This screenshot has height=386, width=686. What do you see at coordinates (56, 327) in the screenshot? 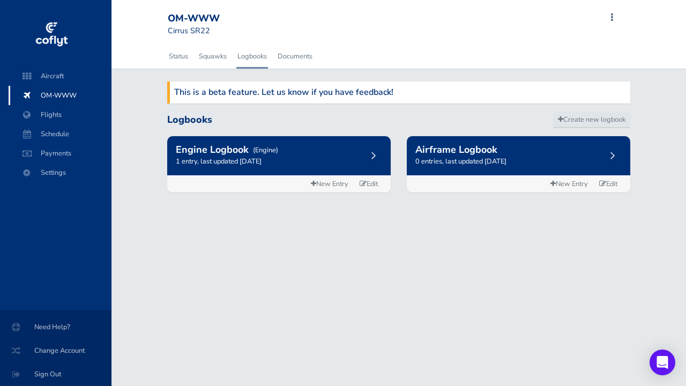
I see `span: Need Help?` at bounding box center [56, 327].